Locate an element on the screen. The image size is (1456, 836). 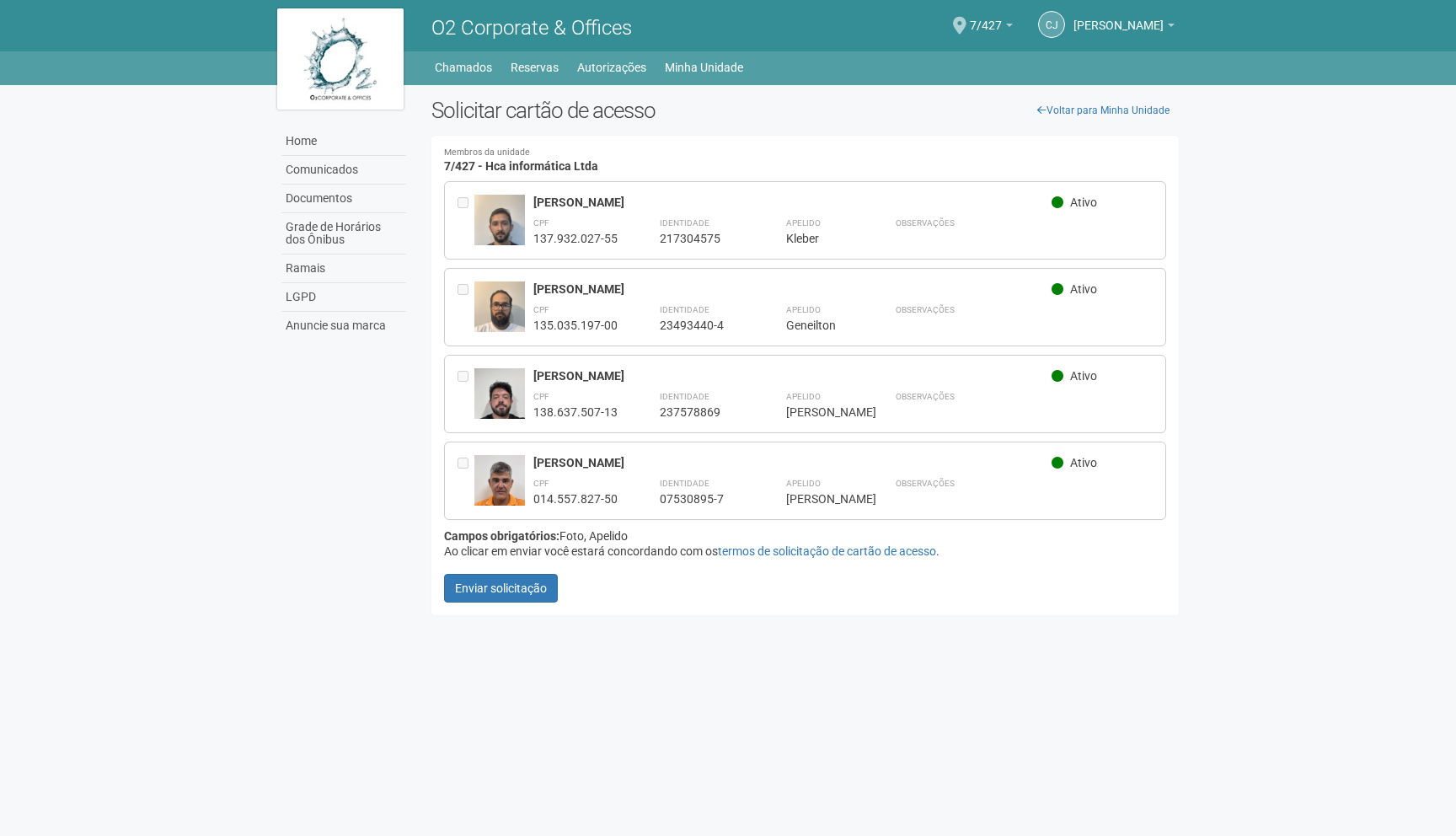
div: 23493440-4 is located at coordinates (702, 325).